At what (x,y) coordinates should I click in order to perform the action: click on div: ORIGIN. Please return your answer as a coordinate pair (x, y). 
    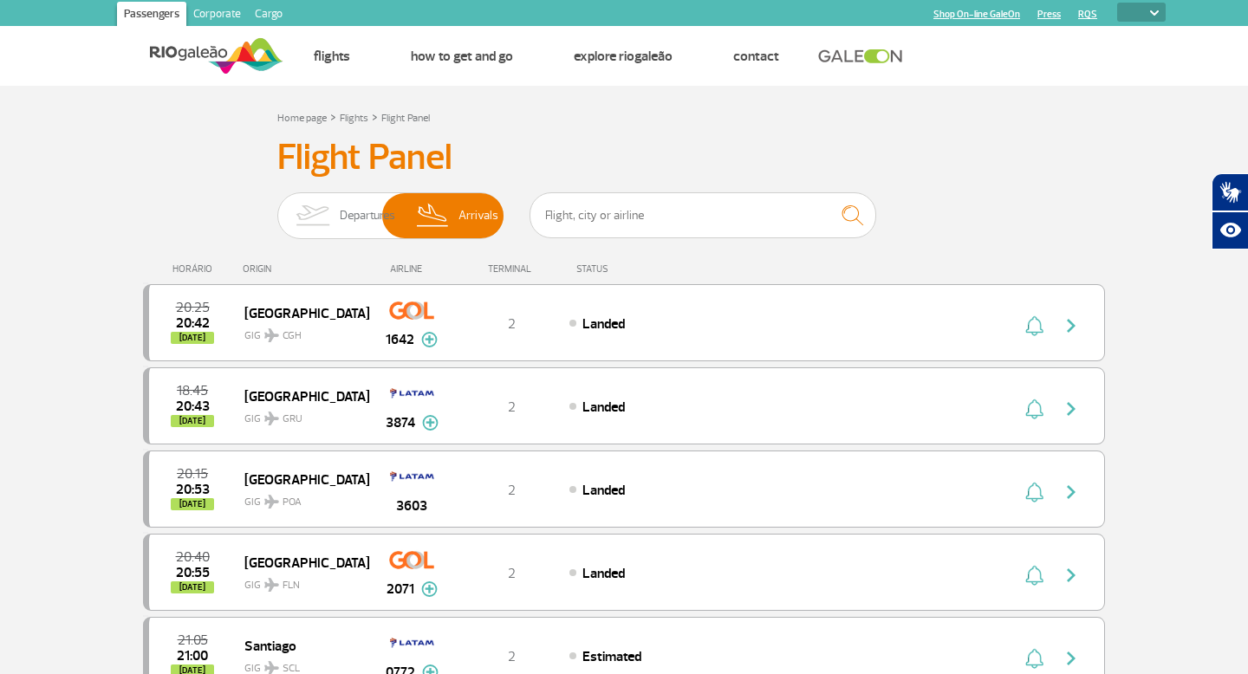
    Looking at the image, I should click on (306, 269).